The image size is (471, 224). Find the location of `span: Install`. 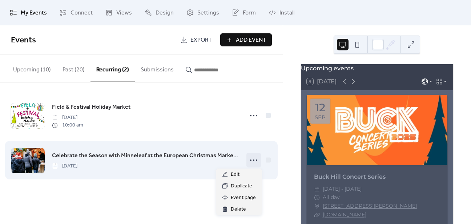

span: Install is located at coordinates (286, 13).